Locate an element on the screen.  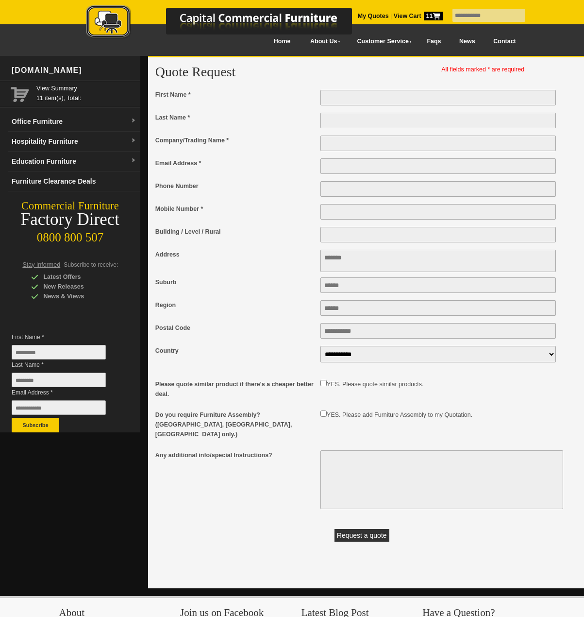
button: Subscribe is located at coordinates (35, 425).